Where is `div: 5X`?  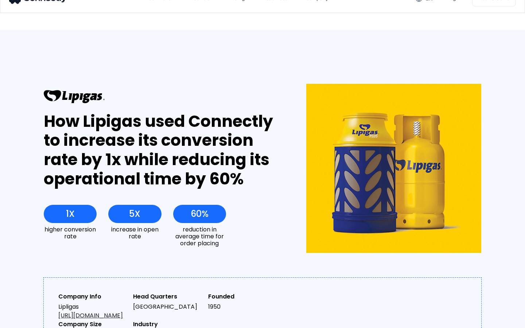
div: 5X is located at coordinates (134, 214).